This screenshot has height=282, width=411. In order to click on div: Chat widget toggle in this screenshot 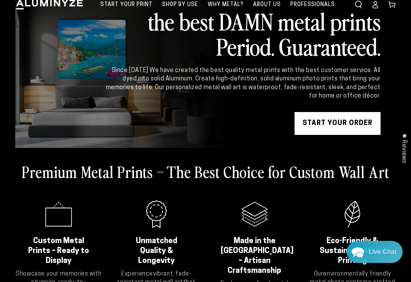, I will do `click(375, 252)`.